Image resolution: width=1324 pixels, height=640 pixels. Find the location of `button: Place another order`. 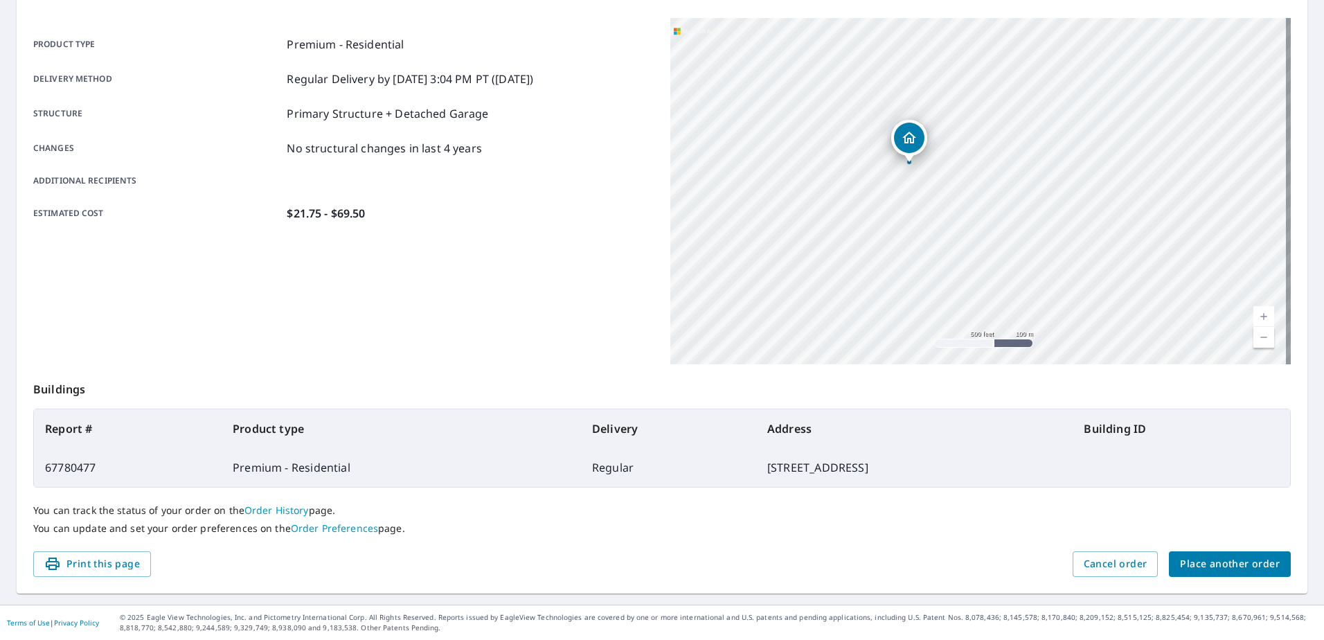

button: Place another order is located at coordinates (1230, 564).